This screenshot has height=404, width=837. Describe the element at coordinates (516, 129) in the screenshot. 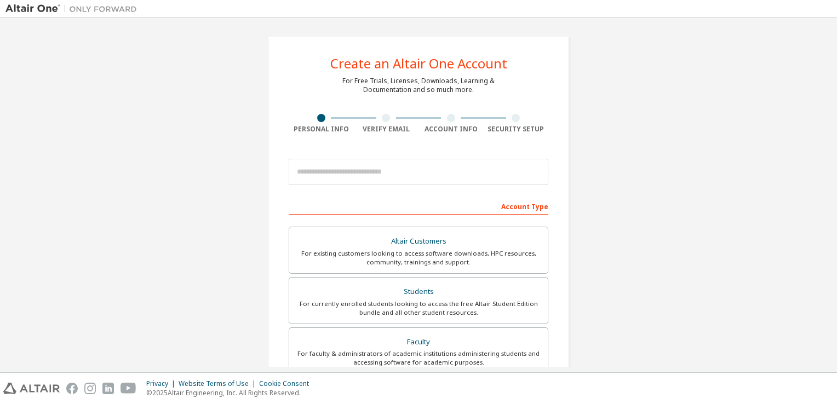

I see `div: Security Setup` at that location.